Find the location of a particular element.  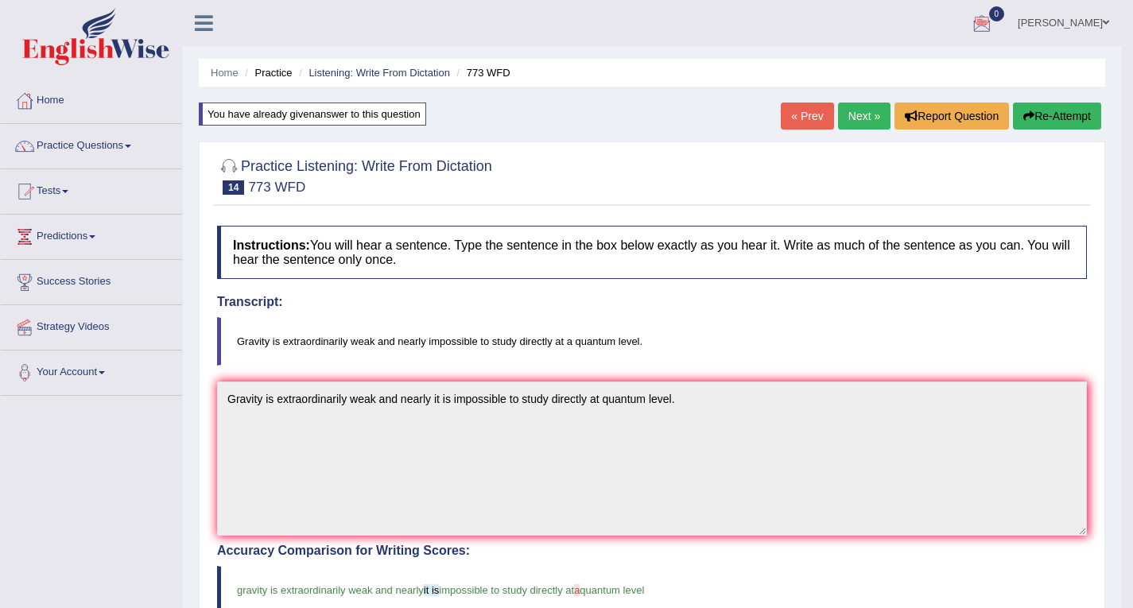

span: 0 is located at coordinates (997, 14).